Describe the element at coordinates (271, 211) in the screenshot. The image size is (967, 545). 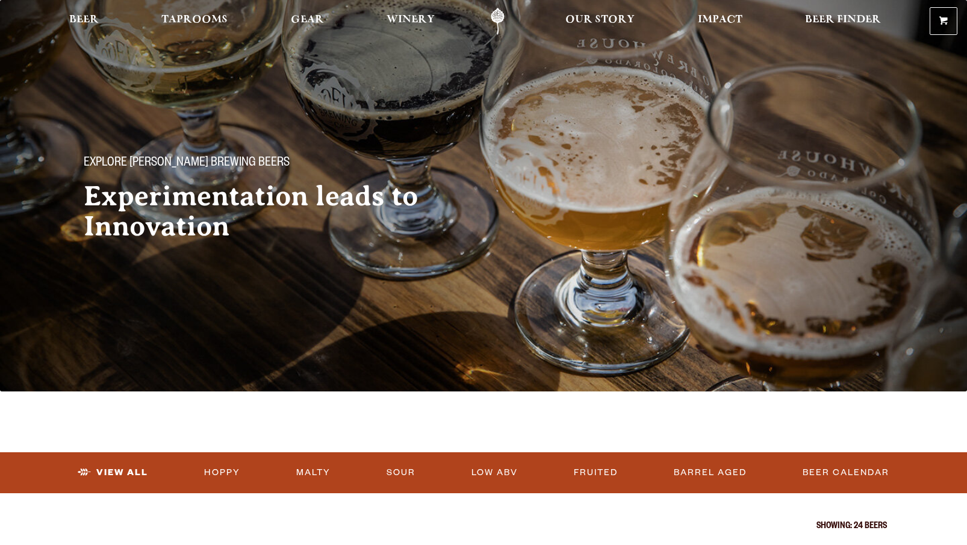
I see `h2: Experimentation leads to Innovation` at that location.